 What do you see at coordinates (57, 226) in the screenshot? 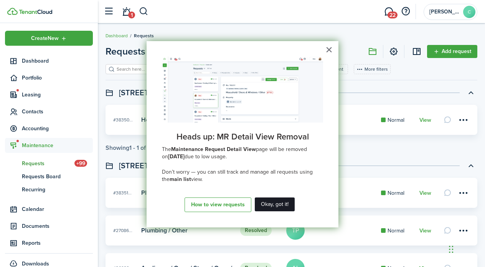
I see `span: Documents` at bounding box center [57, 226].